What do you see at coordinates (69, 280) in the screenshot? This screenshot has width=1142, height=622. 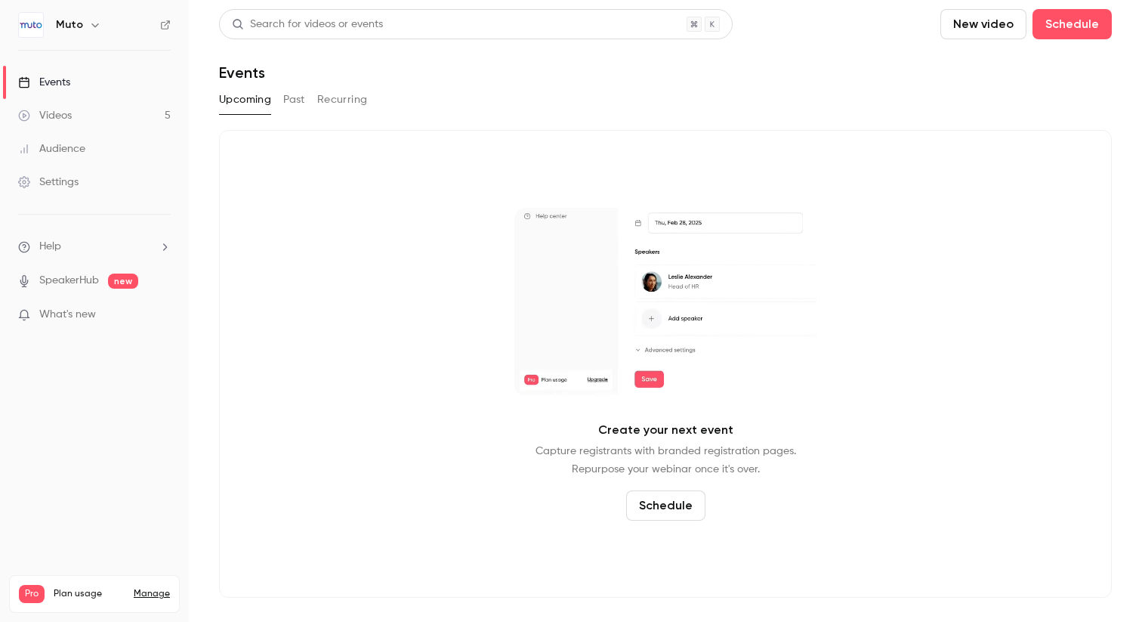 I see `a: SpeakerHub` at bounding box center [69, 280].